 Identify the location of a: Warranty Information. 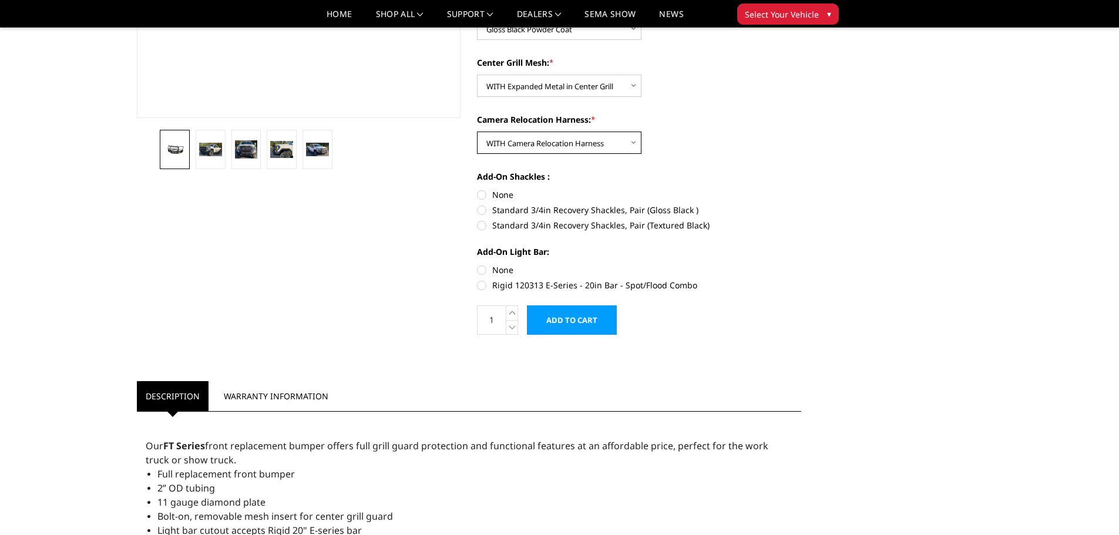
(276, 396).